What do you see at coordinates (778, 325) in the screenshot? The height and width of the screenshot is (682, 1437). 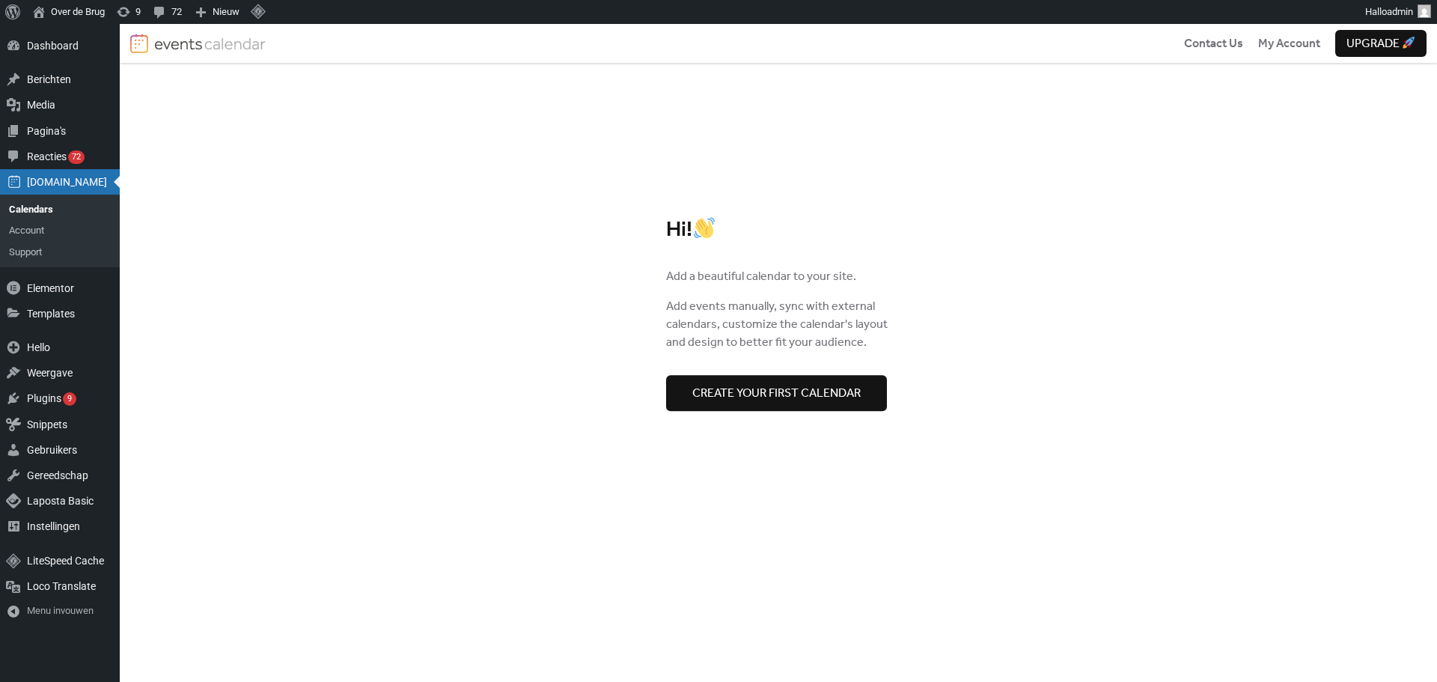 I see `span: Add events manually, sync with external calendars, customize the calendar's layout and design to ...` at bounding box center [778, 325].